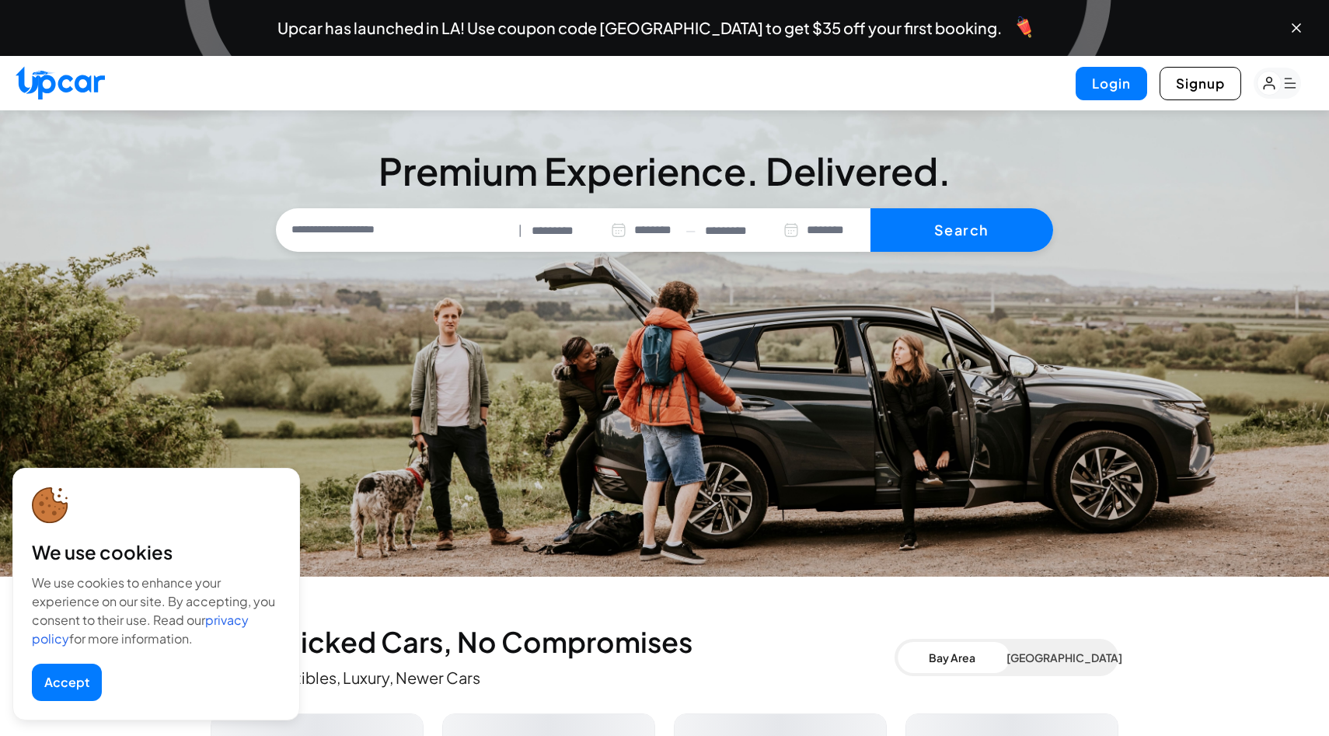 The height and width of the screenshot is (736, 1329). What do you see at coordinates (552, 678) in the screenshot?
I see `p: Evs, Convertibles, Luxury, Newer Cars` at bounding box center [552, 678].